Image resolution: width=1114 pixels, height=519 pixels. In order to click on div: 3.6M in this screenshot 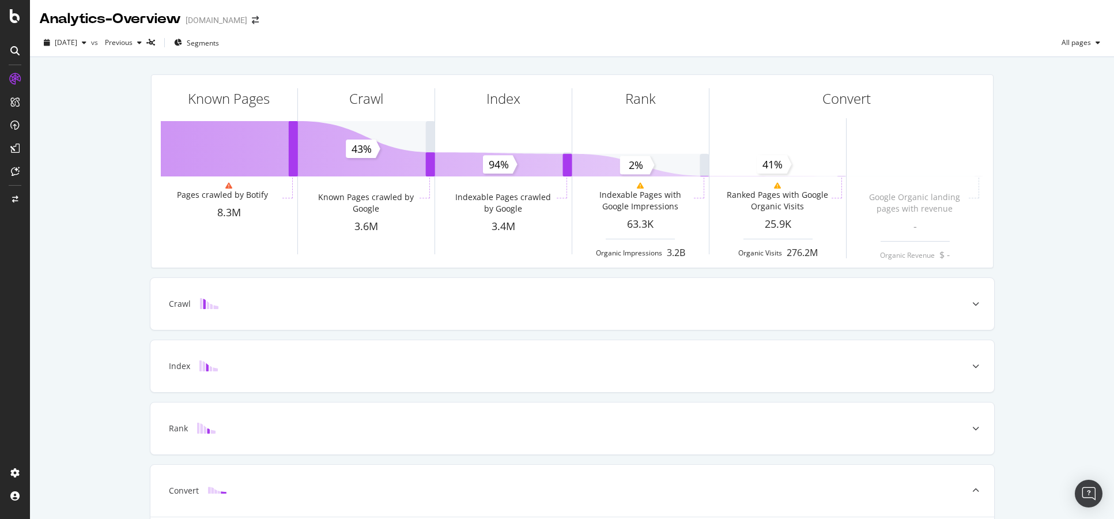, I will do `click(366, 227)`.